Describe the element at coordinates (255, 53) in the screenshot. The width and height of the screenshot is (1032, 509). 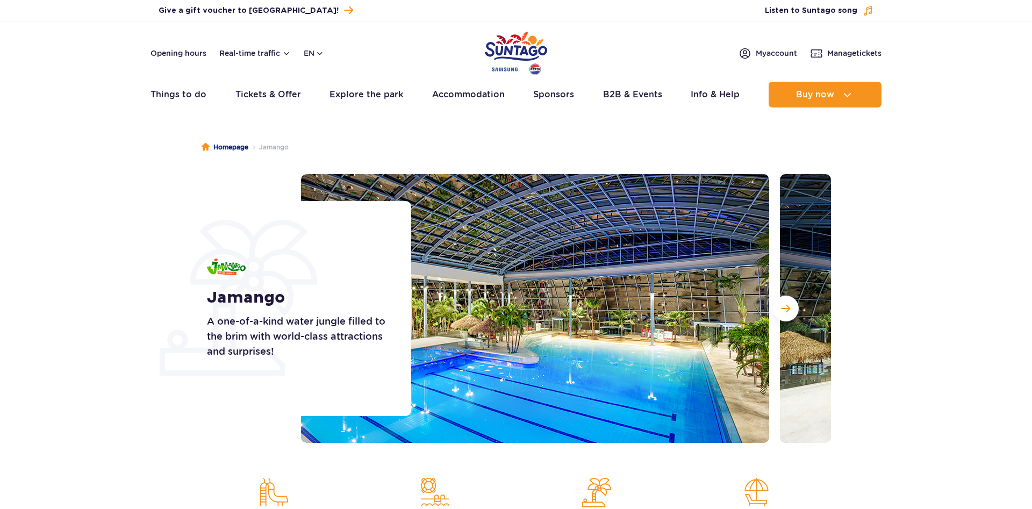
I see `button: Real-time traffic` at that location.